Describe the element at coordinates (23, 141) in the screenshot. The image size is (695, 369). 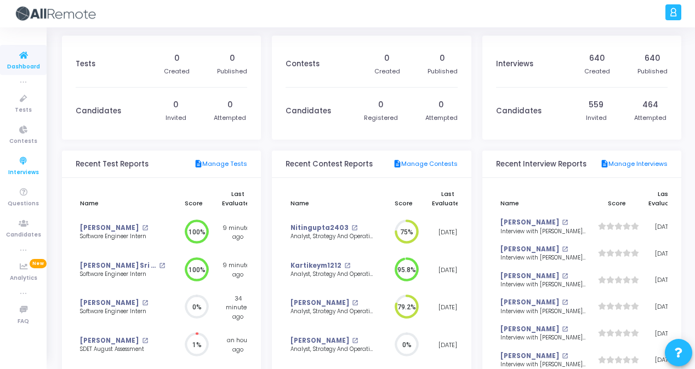
I see `span: Contests` at that location.